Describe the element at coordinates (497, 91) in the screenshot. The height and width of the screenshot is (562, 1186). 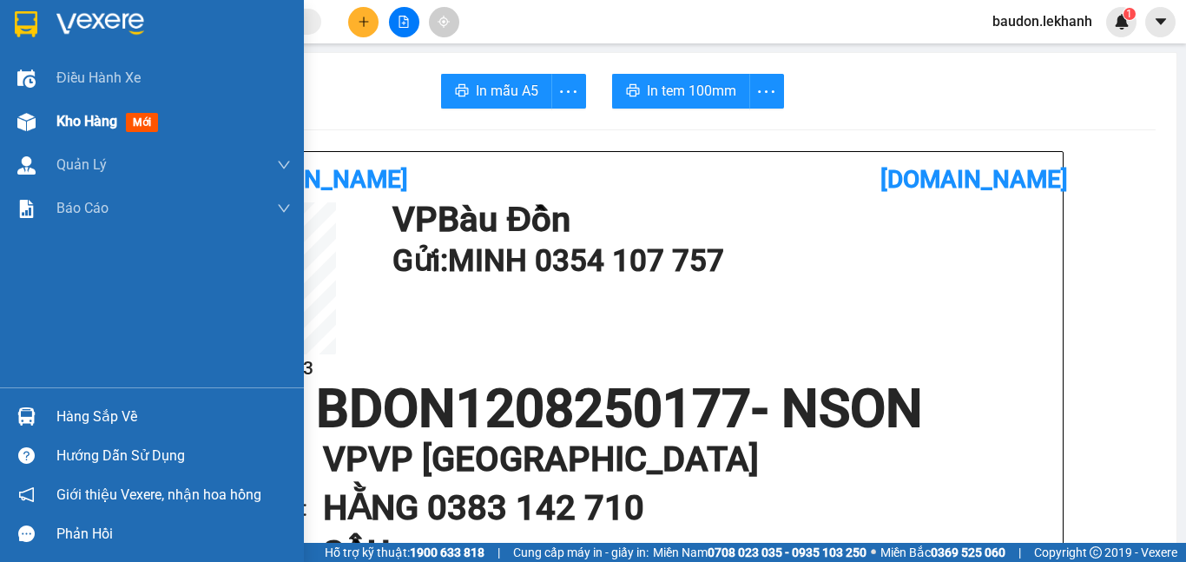
I see `button: printerIn mẫu A5` at that location.